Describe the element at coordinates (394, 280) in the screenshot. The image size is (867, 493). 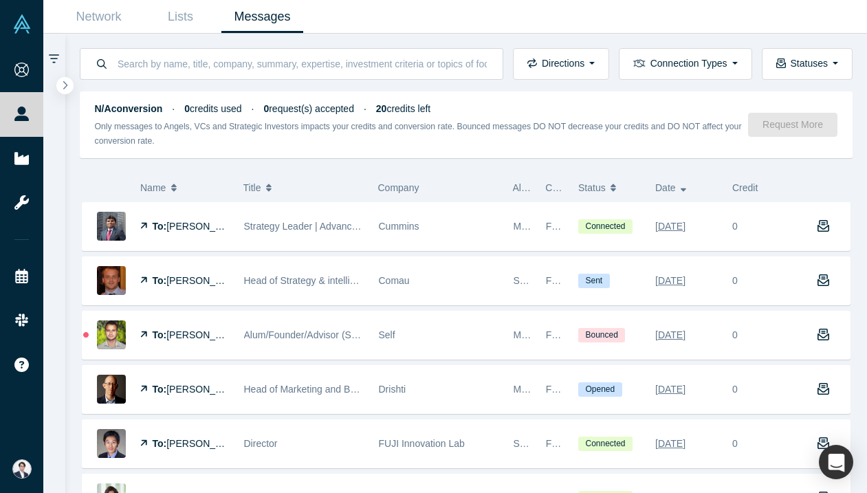
I see `span: Comau` at that location.